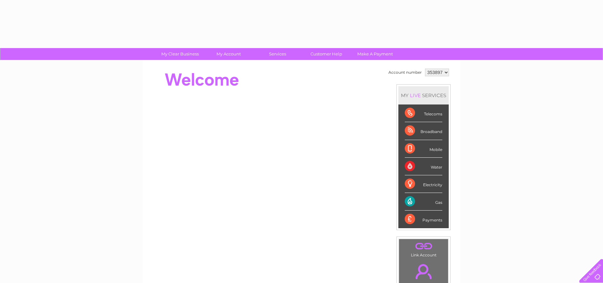 The height and width of the screenshot is (283, 603). Describe the element at coordinates (229, 54) in the screenshot. I see `a: My Account` at that location.